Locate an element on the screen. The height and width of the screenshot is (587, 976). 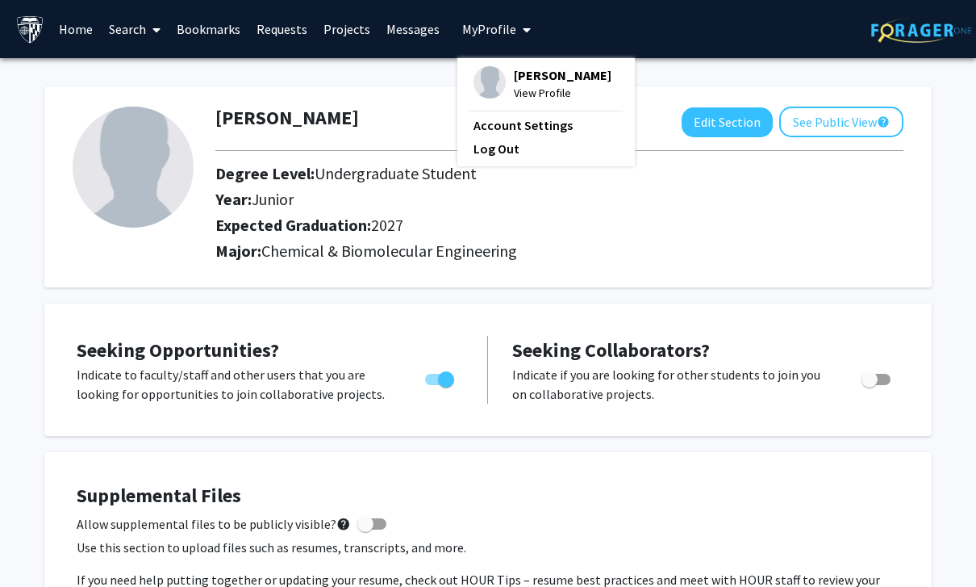
span: Seeking Collaborators? is located at coordinates (611, 349).